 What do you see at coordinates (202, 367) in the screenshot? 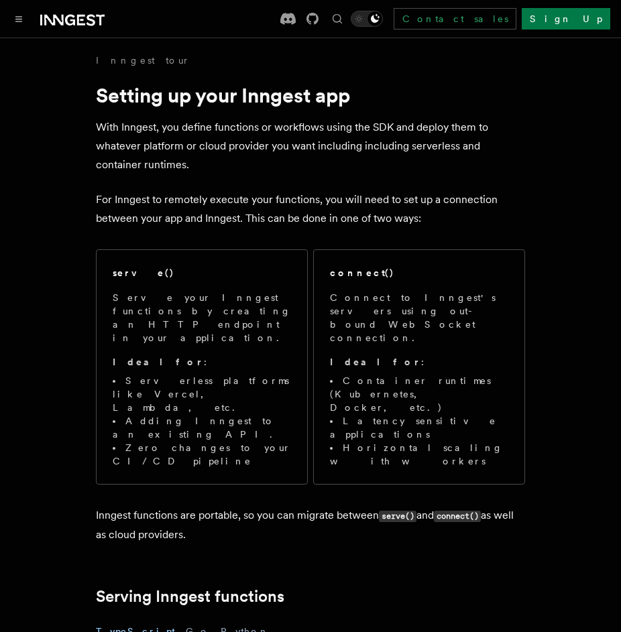
I see `a: serve()Serve your Inngest functions by creating an HTTP endpoint in your application.Ideal for:Se...` at bounding box center [202, 367].